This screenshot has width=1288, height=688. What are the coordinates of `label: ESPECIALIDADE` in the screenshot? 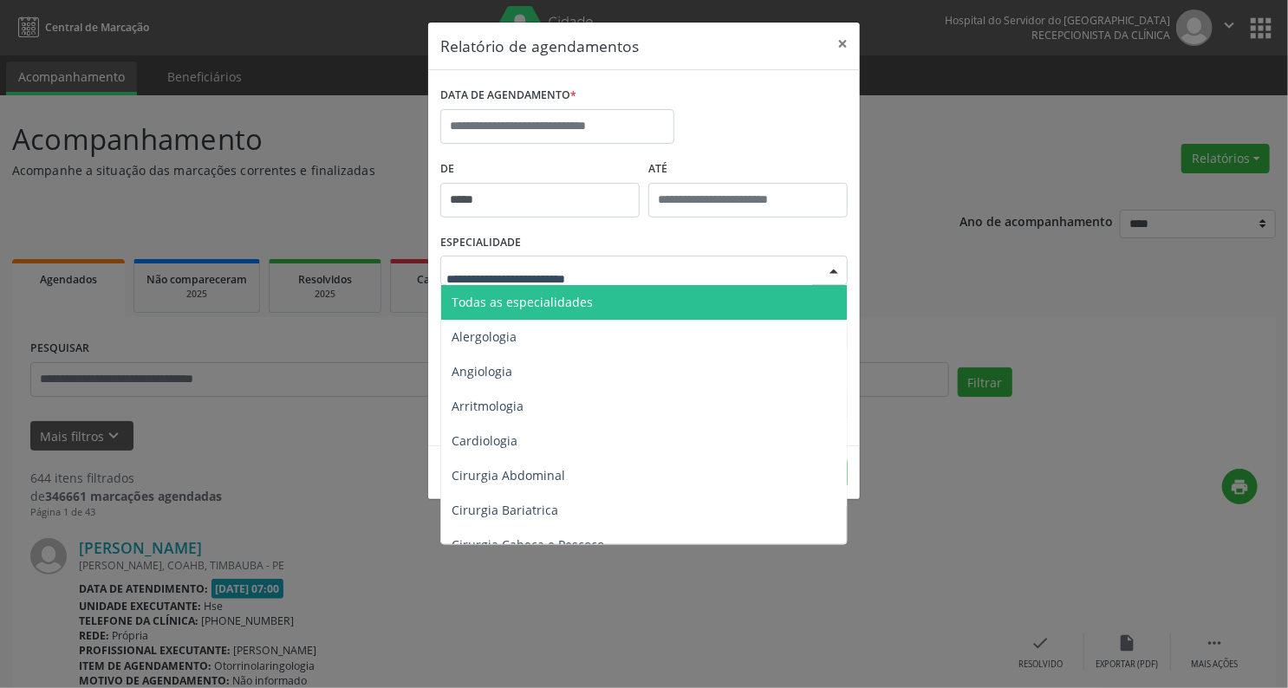 It's located at (480, 243).